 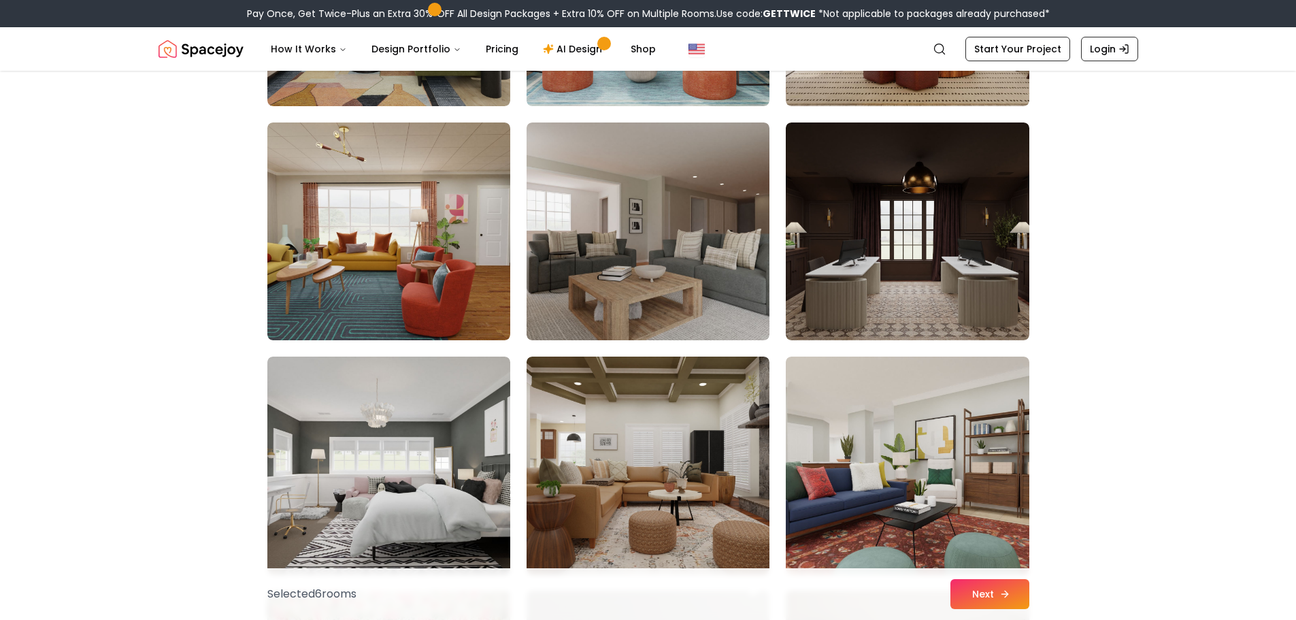 I want to click on img: Room room-24, so click(x=907, y=231).